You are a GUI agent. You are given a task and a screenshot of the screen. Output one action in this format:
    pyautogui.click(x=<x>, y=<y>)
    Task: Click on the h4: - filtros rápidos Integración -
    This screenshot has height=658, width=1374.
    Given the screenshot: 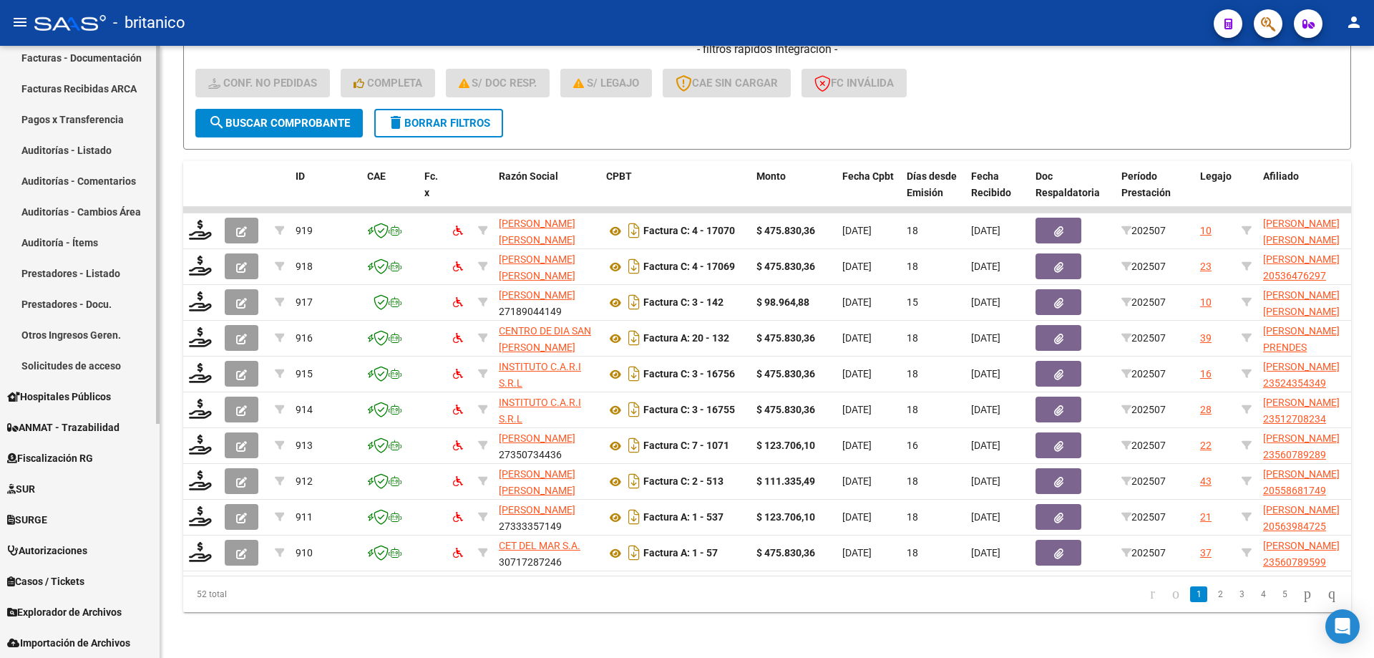 What is the action you would take?
    pyautogui.click(x=767, y=49)
    